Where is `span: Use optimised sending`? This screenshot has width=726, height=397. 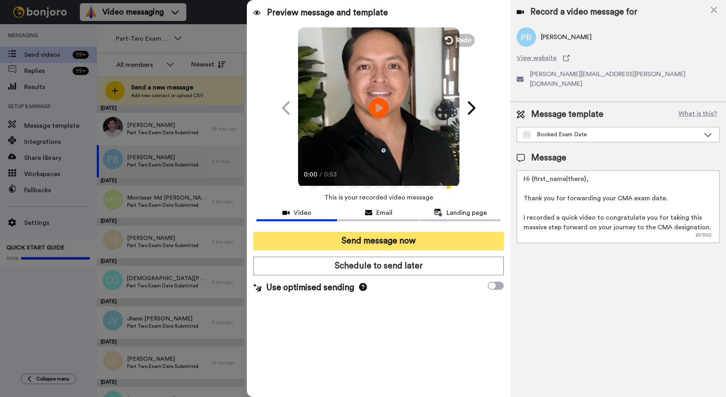 span: Use optimised sending is located at coordinates (310, 288).